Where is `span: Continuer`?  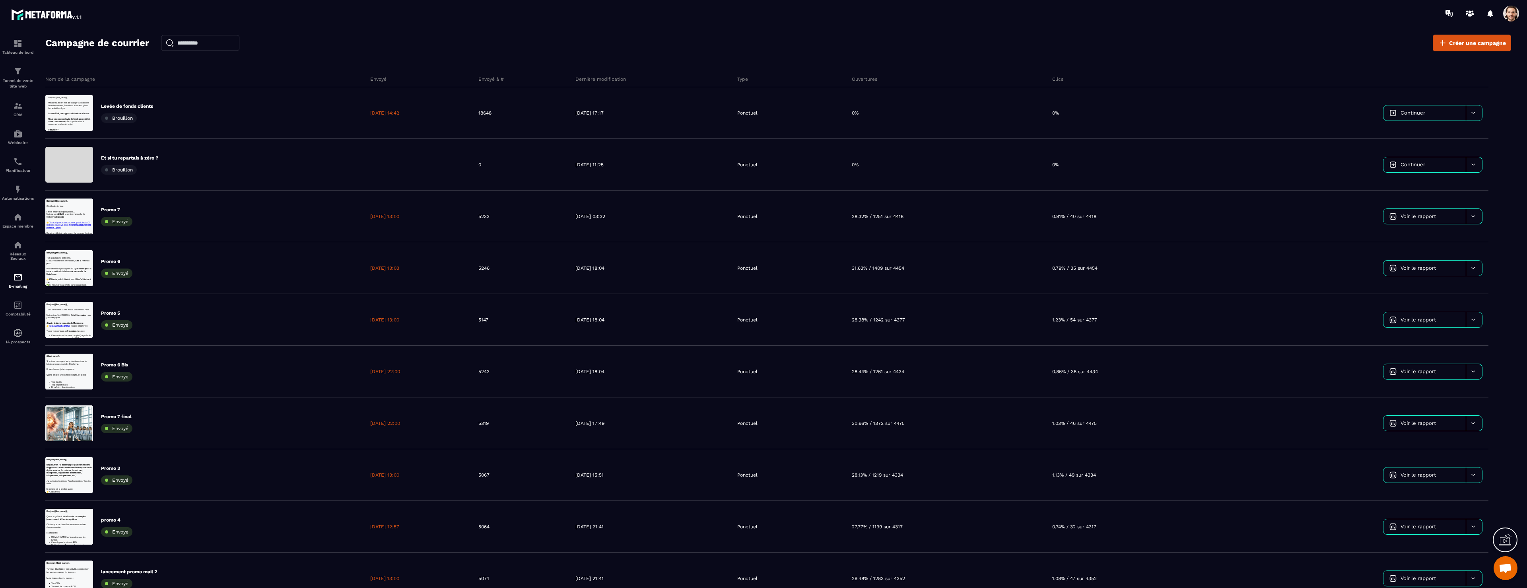 span: Continuer is located at coordinates (1413, 113).